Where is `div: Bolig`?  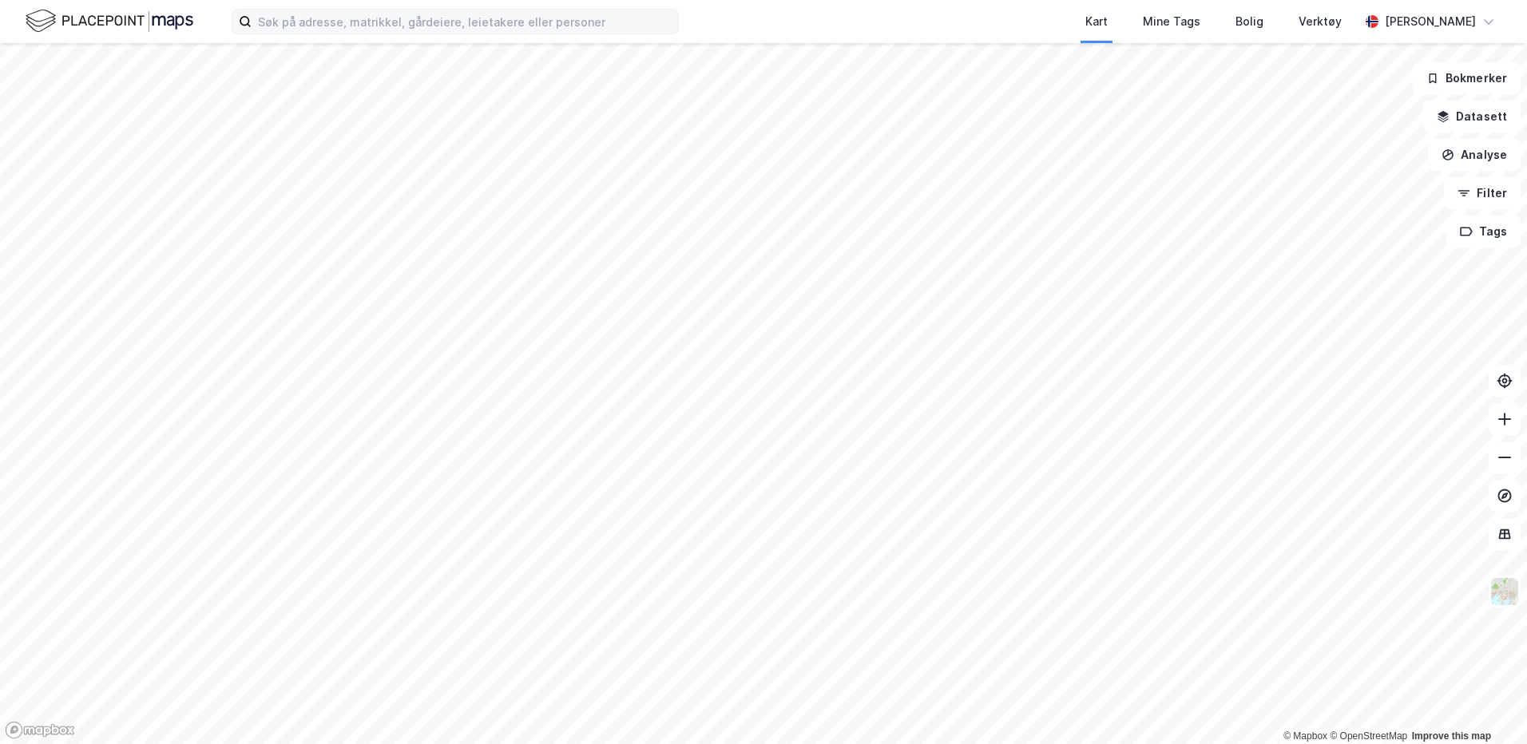
div: Bolig is located at coordinates (1249, 22).